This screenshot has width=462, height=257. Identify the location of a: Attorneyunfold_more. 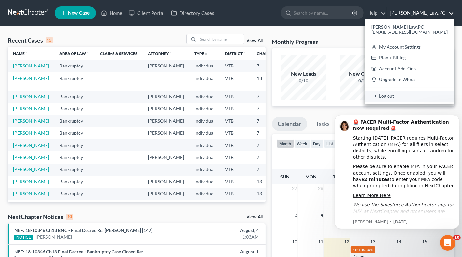
(160, 53).